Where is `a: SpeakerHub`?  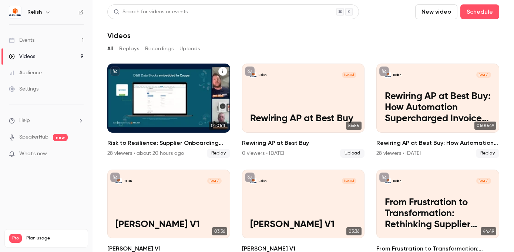 a: SpeakerHub is located at coordinates (34, 137).